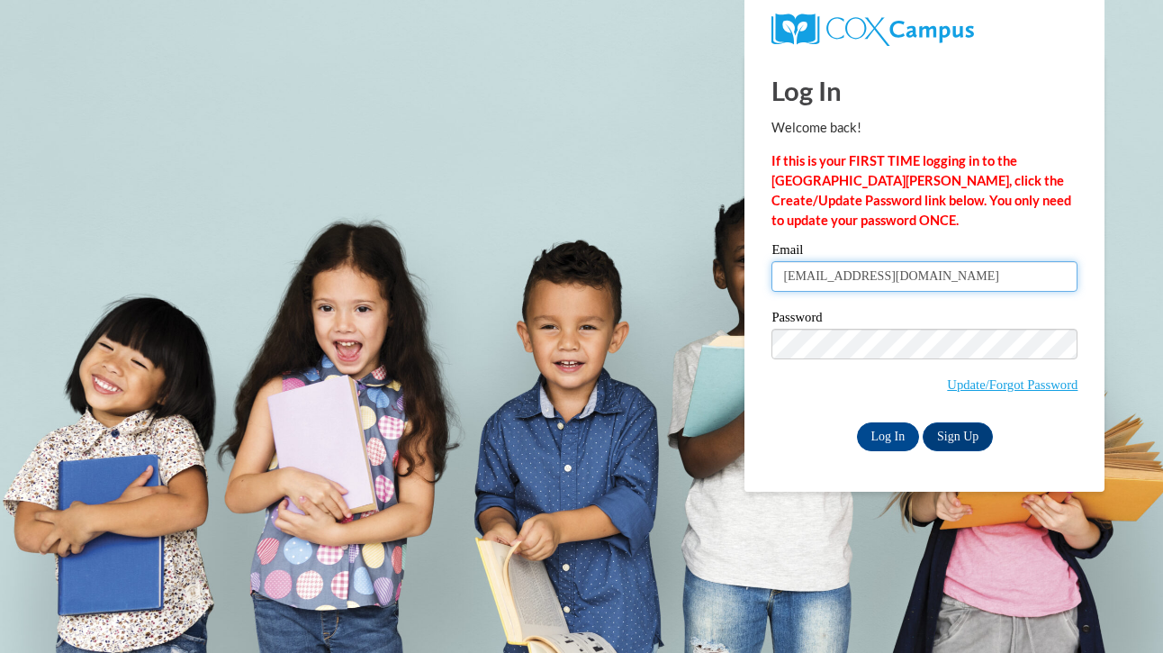 This screenshot has width=1163, height=653. What do you see at coordinates (925, 320) in the screenshot?
I see `label: Password` at bounding box center [925, 320].